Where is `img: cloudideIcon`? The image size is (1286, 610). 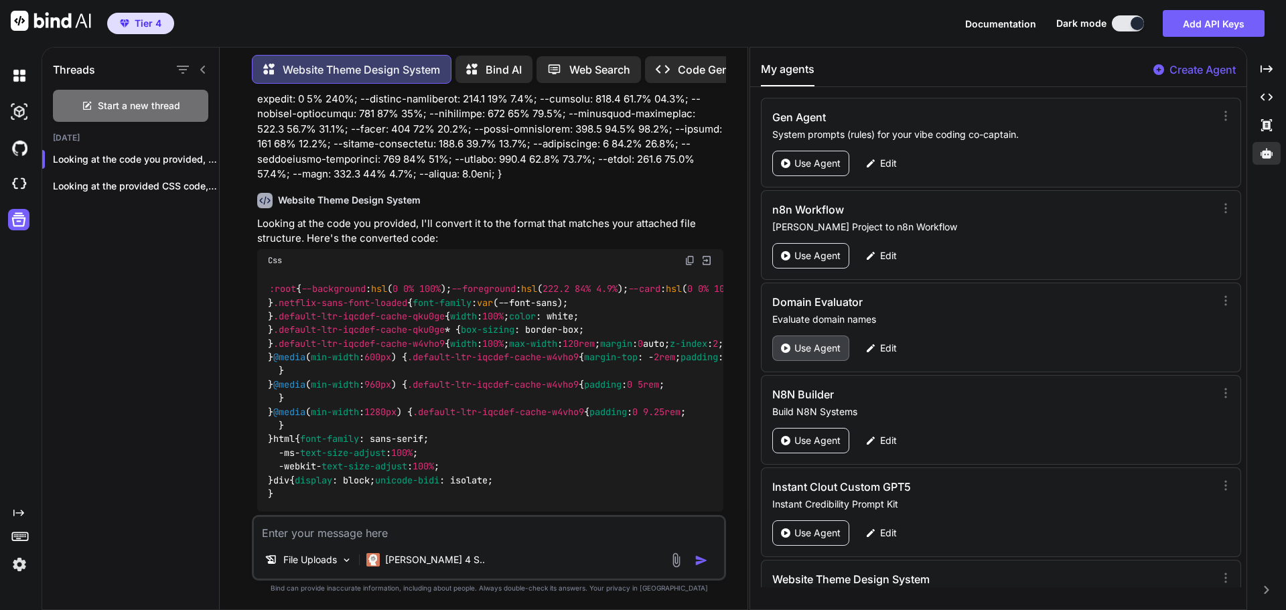
img: cloudideIcon is located at coordinates (19, 184).